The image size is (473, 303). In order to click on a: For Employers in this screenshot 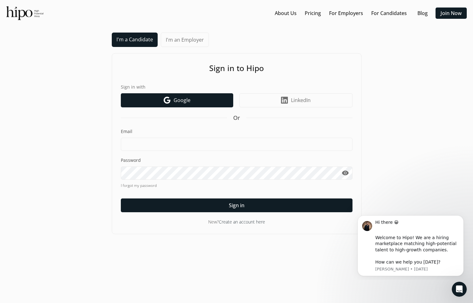, I will do `click(346, 13)`.